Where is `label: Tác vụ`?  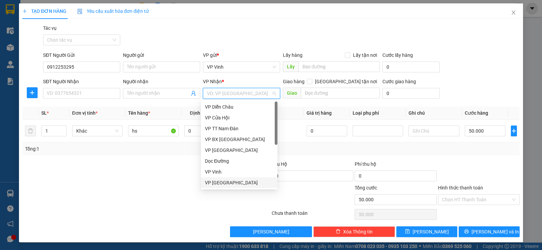 label: Tác vụ is located at coordinates (50, 28).